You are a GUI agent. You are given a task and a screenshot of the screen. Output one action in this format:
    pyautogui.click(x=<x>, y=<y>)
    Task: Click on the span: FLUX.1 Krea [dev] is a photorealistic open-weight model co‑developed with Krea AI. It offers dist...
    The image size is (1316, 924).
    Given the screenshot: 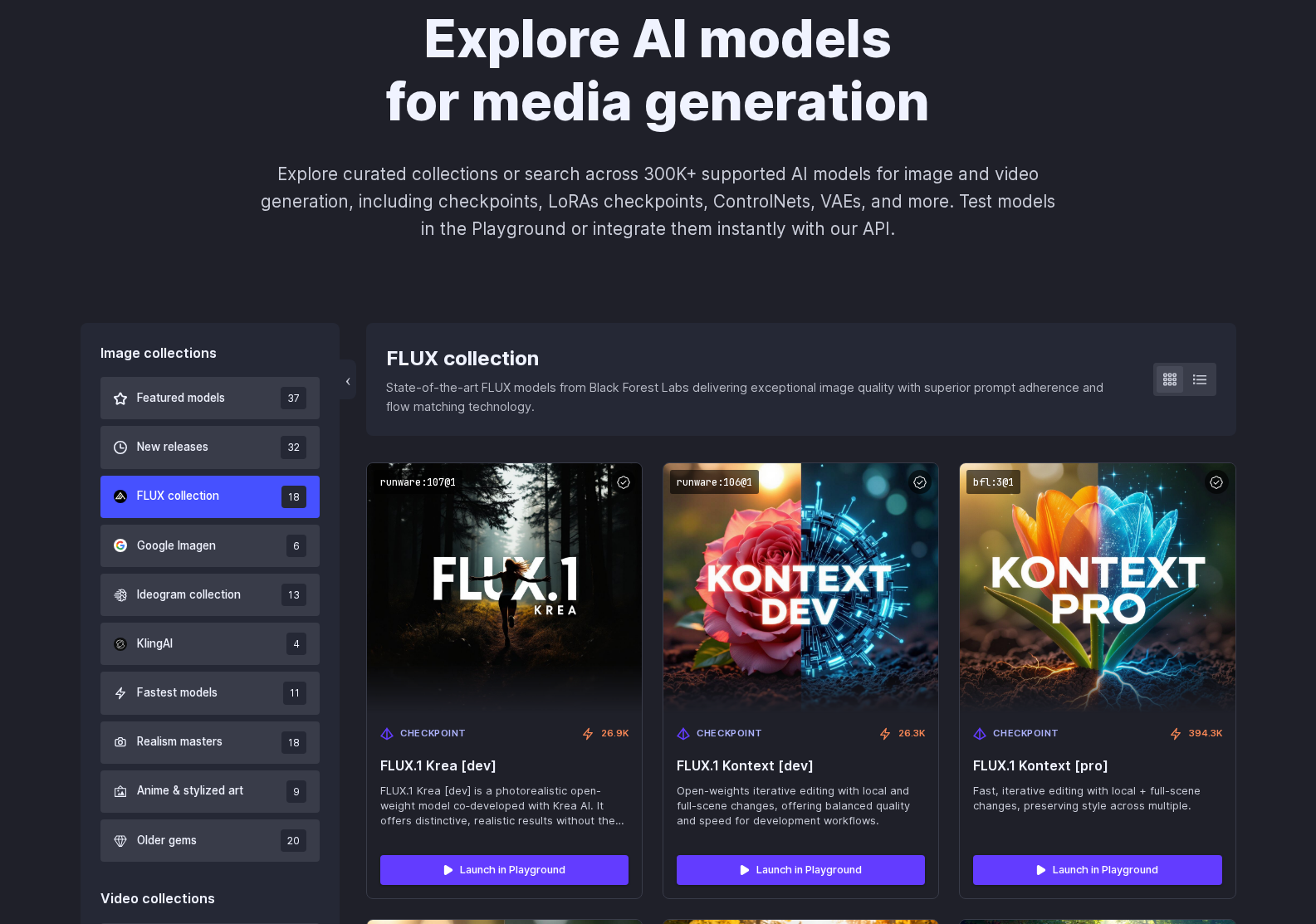 What is the action you would take?
    pyautogui.click(x=504, y=806)
    